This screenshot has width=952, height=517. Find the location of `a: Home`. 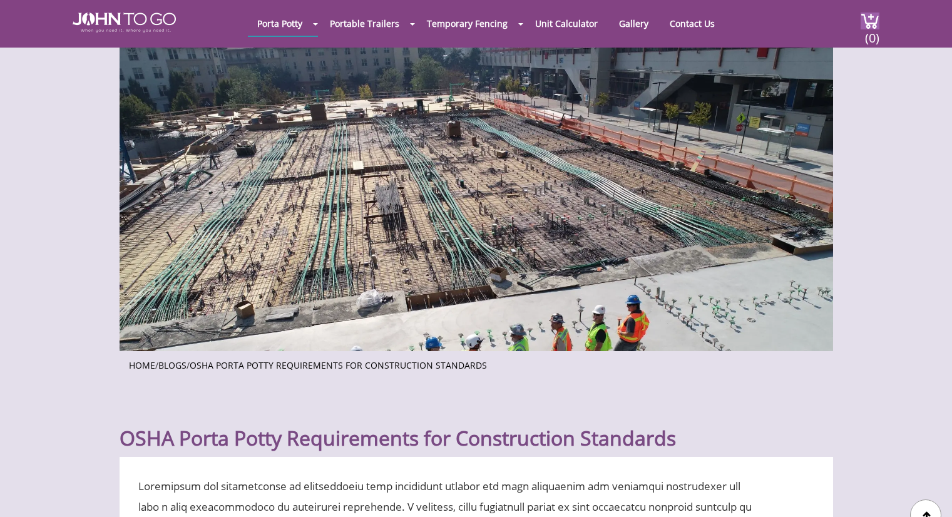

a: Home is located at coordinates (142, 365).